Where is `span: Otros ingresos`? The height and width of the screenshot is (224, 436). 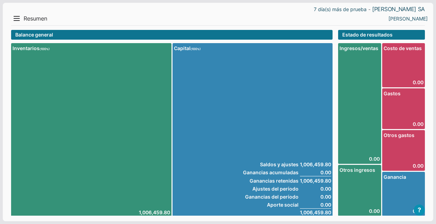
span: Otros ingresos is located at coordinates (360, 170).